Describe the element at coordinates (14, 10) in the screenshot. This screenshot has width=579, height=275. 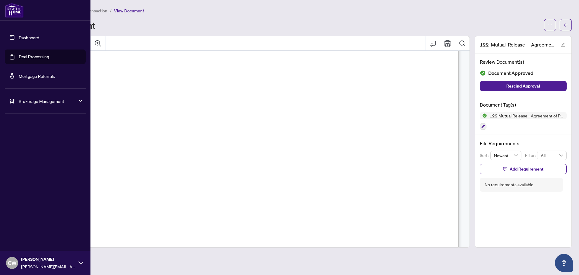
I see `img: logo` at that location.